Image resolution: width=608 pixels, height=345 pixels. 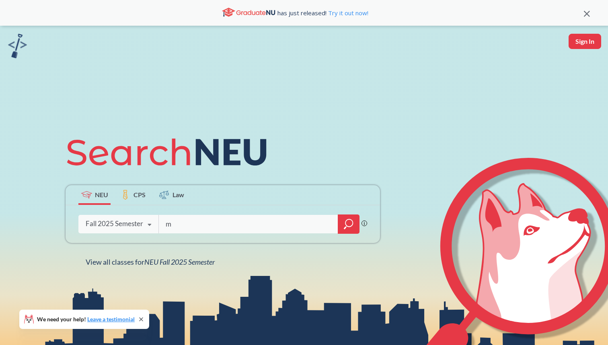 I want to click on span: NEU Fall 2025 Semester, so click(x=179, y=262).